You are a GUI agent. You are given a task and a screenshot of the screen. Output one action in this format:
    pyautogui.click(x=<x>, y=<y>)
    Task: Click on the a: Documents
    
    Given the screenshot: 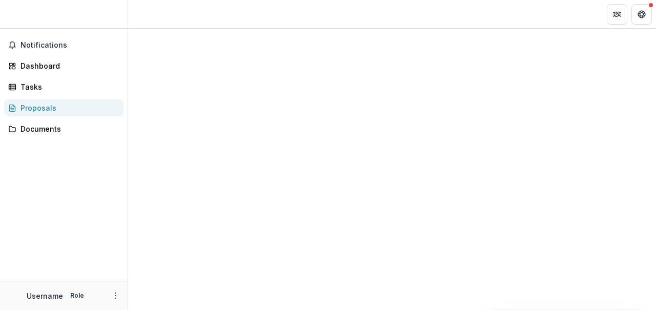 What is the action you would take?
    pyautogui.click(x=64, y=129)
    